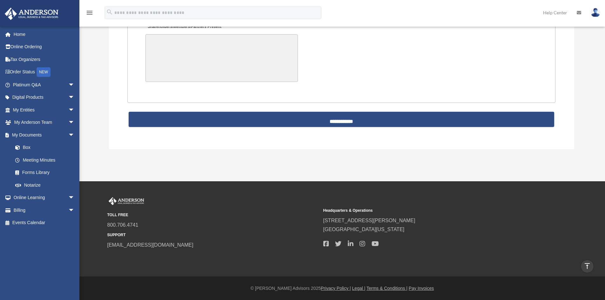 The width and height of the screenshot is (605, 300). Describe the element at coordinates (90, 14) in the screenshot. I see `a: menu` at that location.